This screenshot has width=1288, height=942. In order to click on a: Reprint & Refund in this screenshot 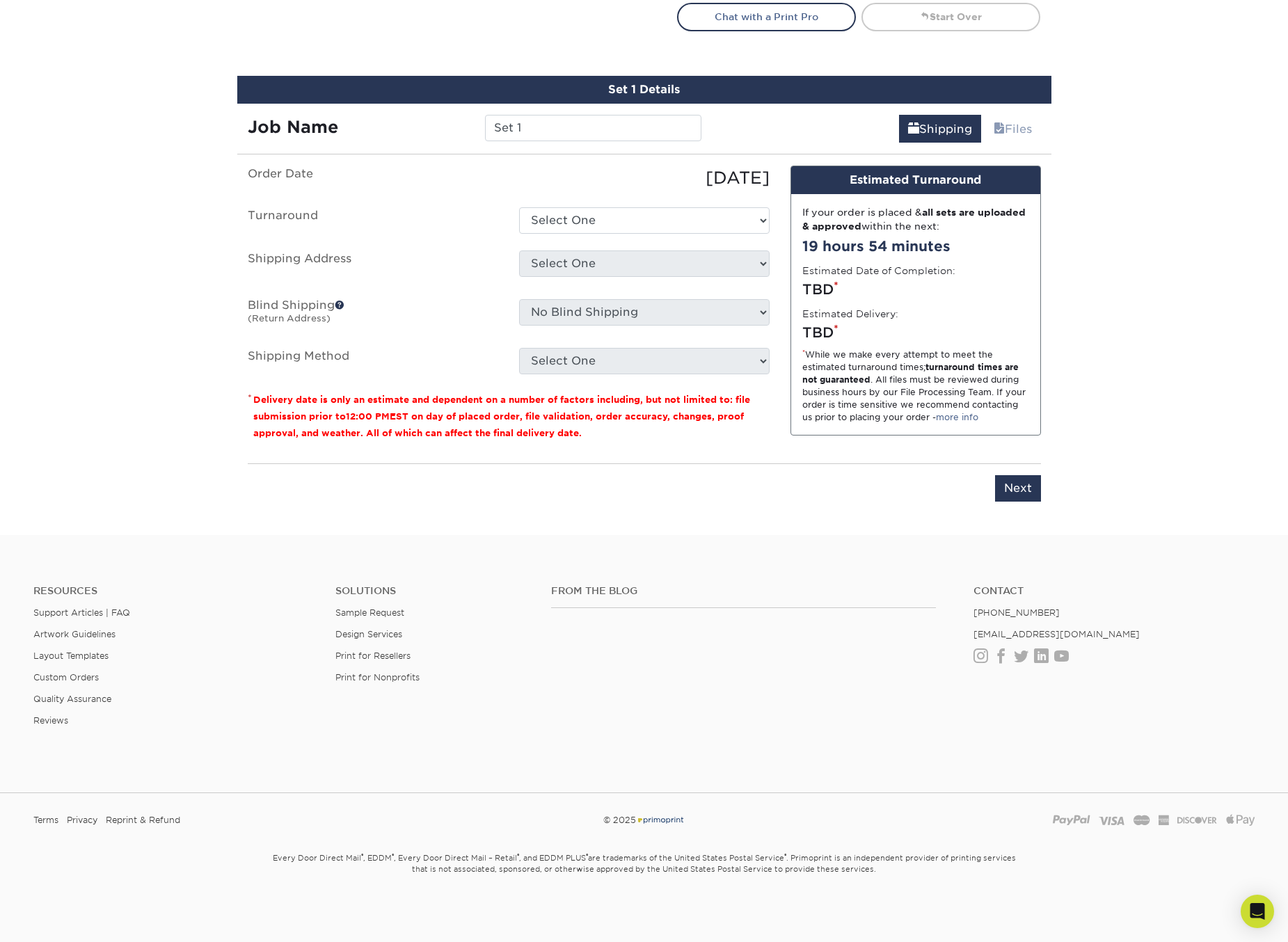, I will do `click(143, 820)`.